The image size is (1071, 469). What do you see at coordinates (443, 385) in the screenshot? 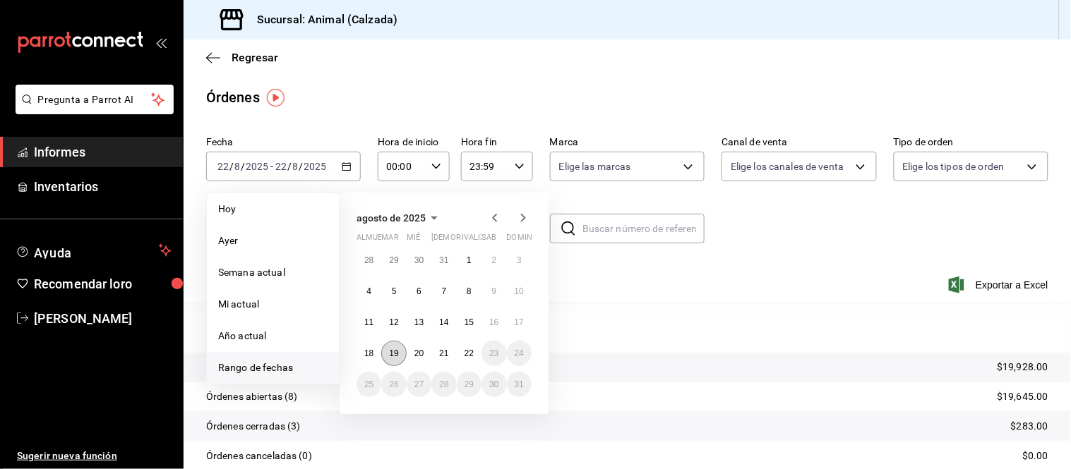
I see `font: 28` at bounding box center [443, 385].